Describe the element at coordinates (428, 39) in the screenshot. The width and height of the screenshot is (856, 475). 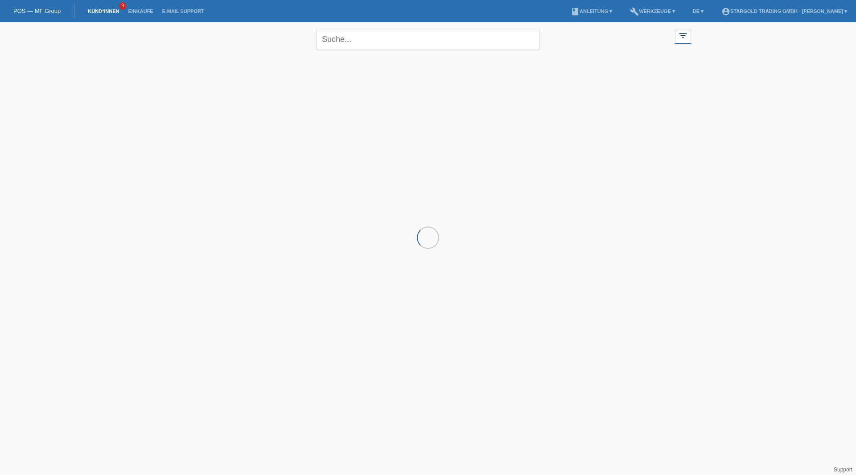
I see `input: Suche...` at that location.